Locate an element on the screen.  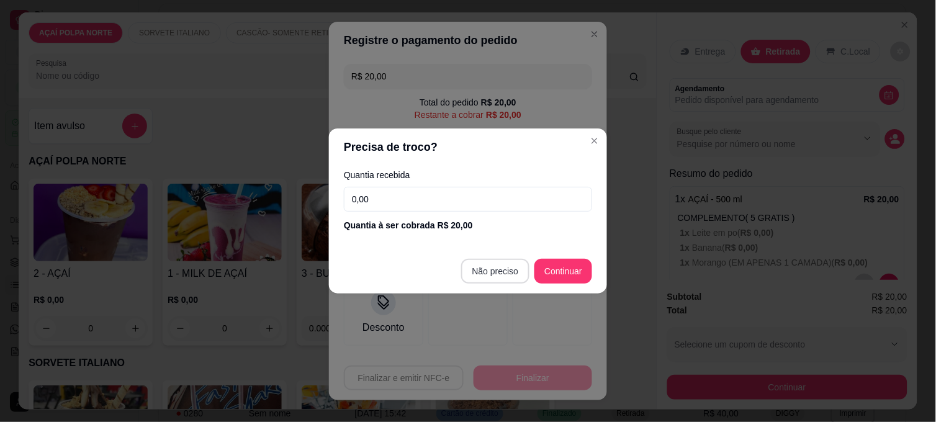
label: Quantia recebida is located at coordinates (468, 175).